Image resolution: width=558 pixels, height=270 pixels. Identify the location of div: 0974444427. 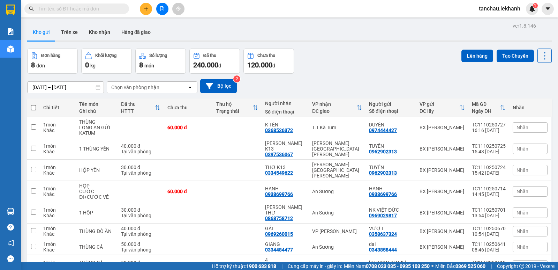
(383, 130).